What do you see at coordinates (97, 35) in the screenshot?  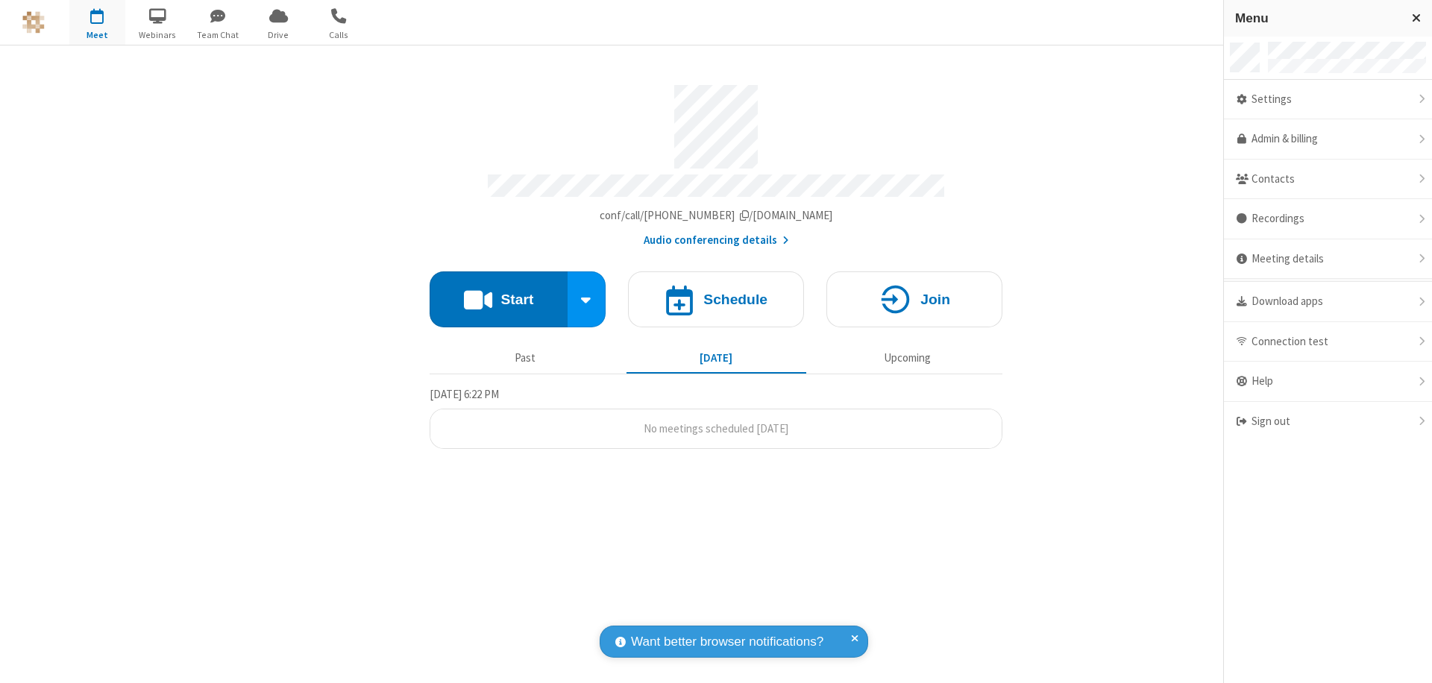 I see `span: Meet` at bounding box center [97, 35].